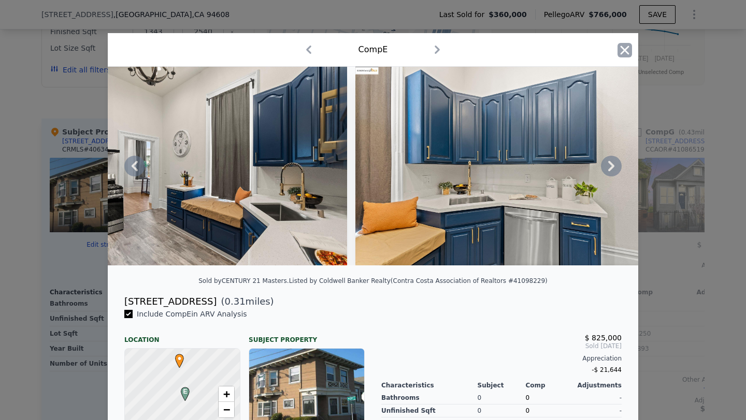 The width and height of the screenshot is (746, 420). Describe the element at coordinates (182, 336) in the screenshot. I see `div: Location` at that location.